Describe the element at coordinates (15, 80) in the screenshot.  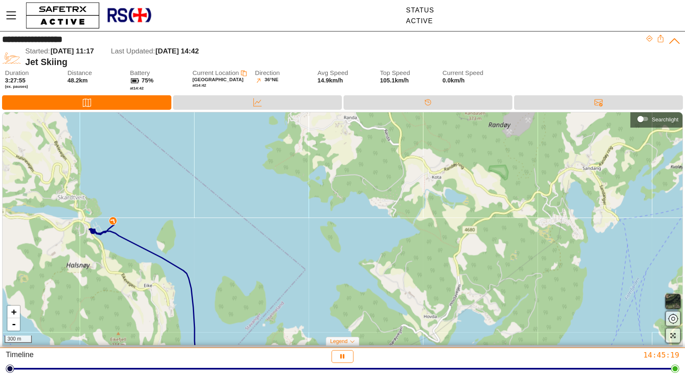
I see `span: 3:27:55` at that location.